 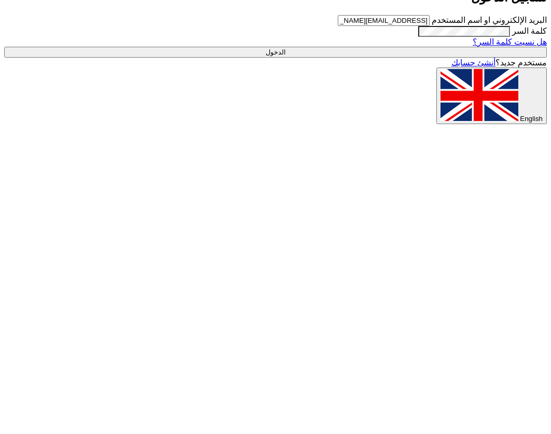 What do you see at coordinates (480, 95) in the screenshot?
I see `img: en-US.png` at bounding box center [480, 95].